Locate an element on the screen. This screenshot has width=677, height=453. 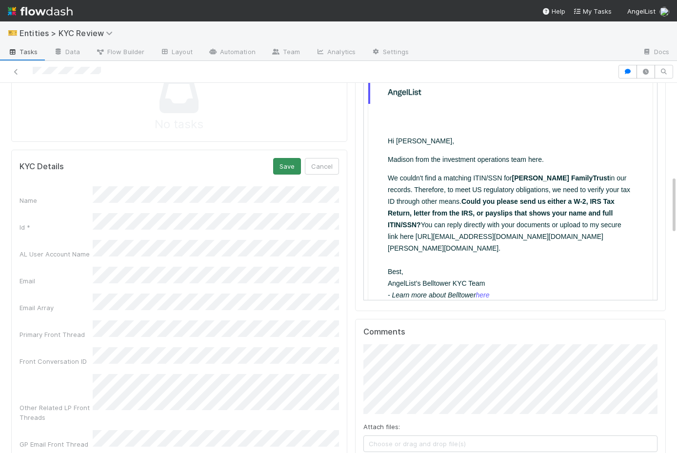
span: Entities > KYC Review is located at coordinates (68, 33).